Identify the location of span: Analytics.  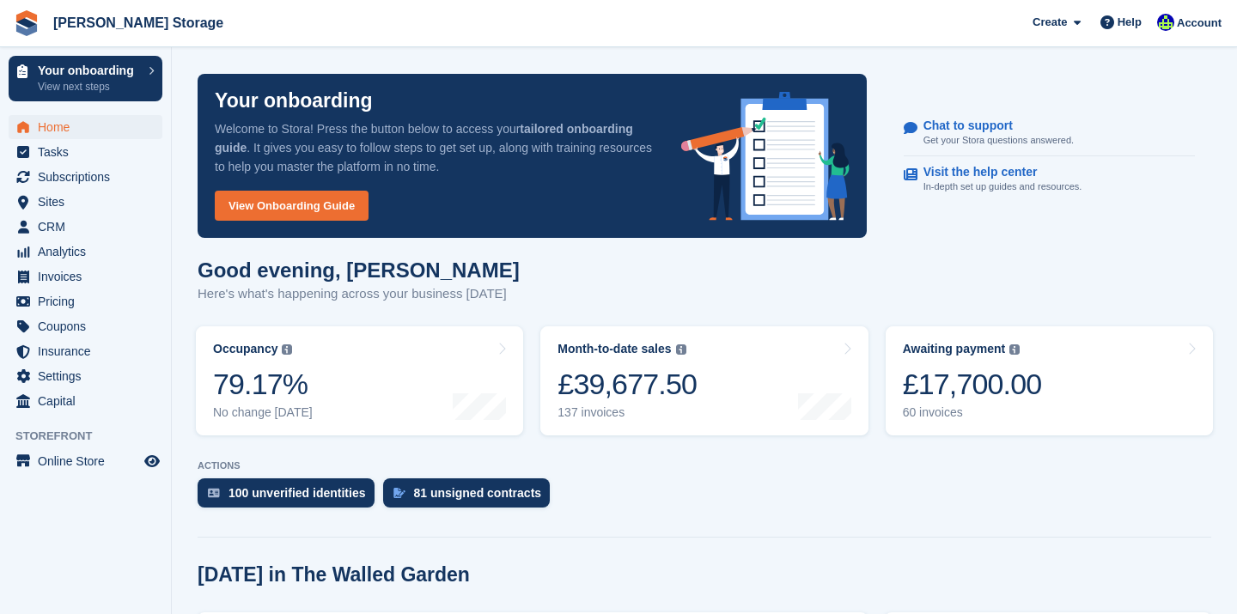
(89, 252).